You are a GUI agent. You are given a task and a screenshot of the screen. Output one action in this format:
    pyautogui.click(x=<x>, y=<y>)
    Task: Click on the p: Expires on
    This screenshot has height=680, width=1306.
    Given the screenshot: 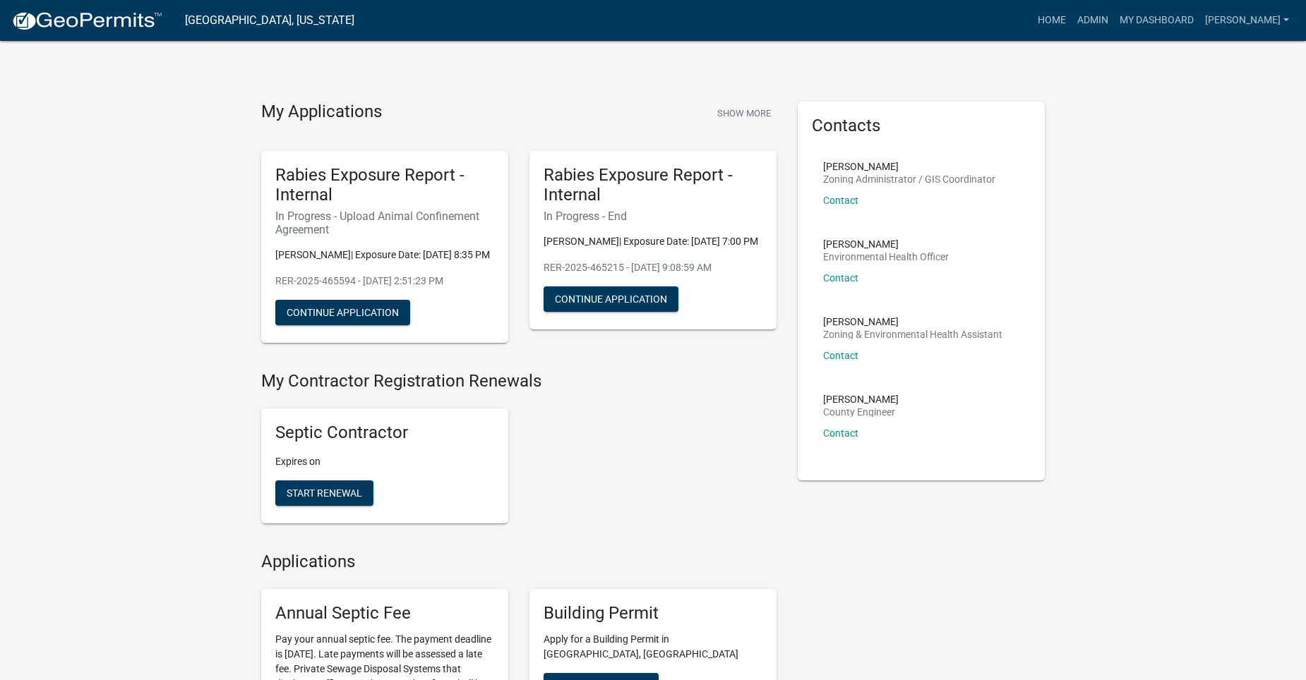 What is the action you would take?
    pyautogui.click(x=385, y=462)
    